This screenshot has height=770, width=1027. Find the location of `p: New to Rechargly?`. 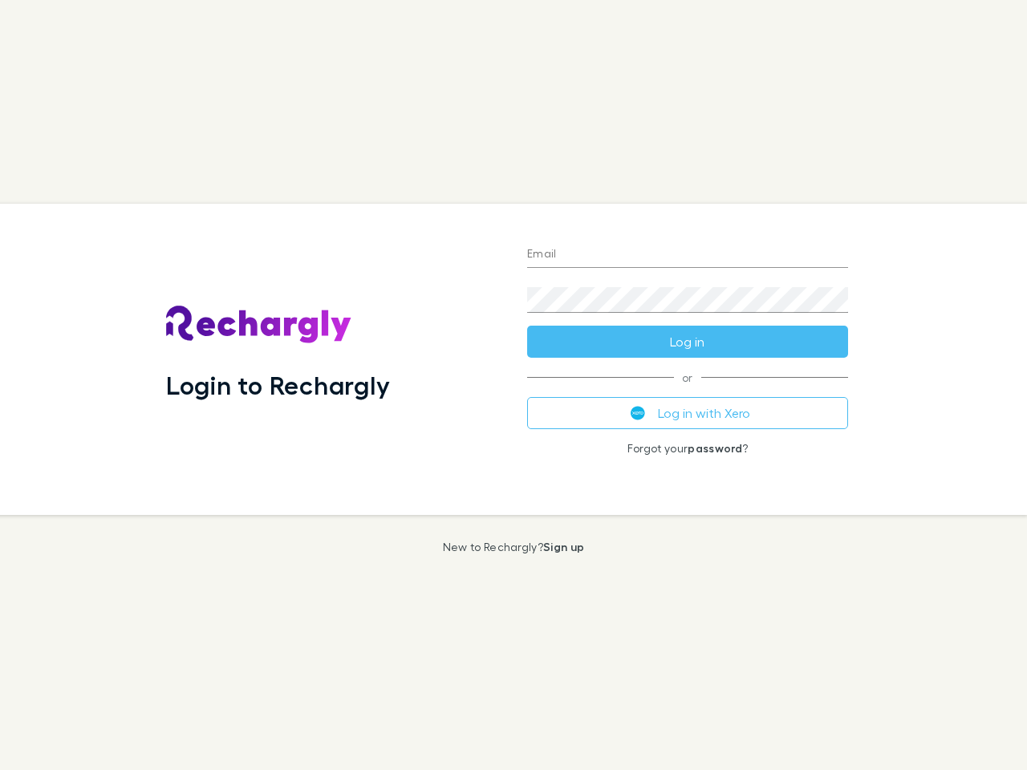

p: New to Rechargly? is located at coordinates (513, 547).